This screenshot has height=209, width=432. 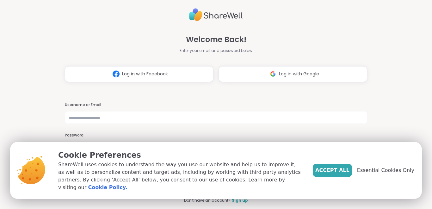 What do you see at coordinates (207, 200) in the screenshot?
I see `span: Don't have an account?` at bounding box center [207, 200].